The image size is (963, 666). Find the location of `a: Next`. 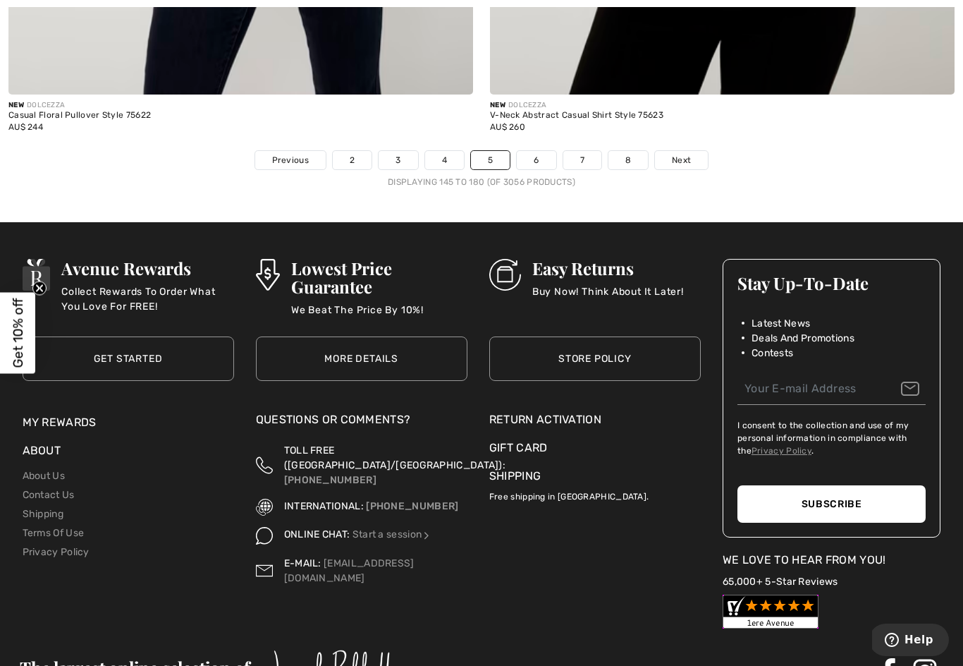

a: Next is located at coordinates (681, 160).